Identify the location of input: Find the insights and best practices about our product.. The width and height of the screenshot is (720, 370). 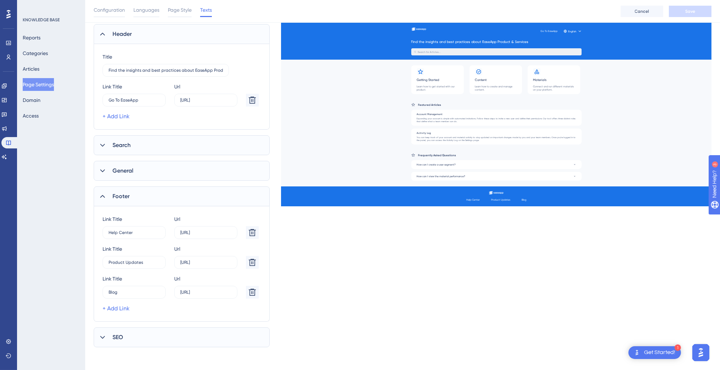
(166, 70).